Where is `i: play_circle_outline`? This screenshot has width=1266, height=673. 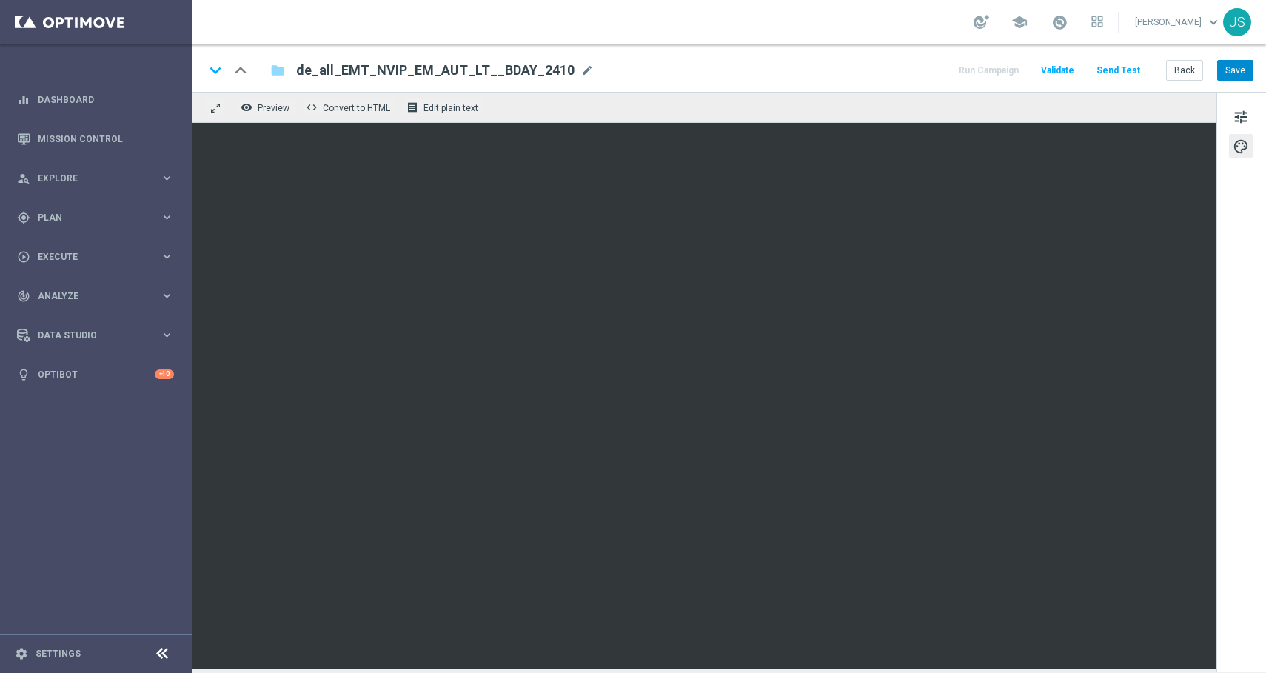 i: play_circle_outline is located at coordinates (24, 257).